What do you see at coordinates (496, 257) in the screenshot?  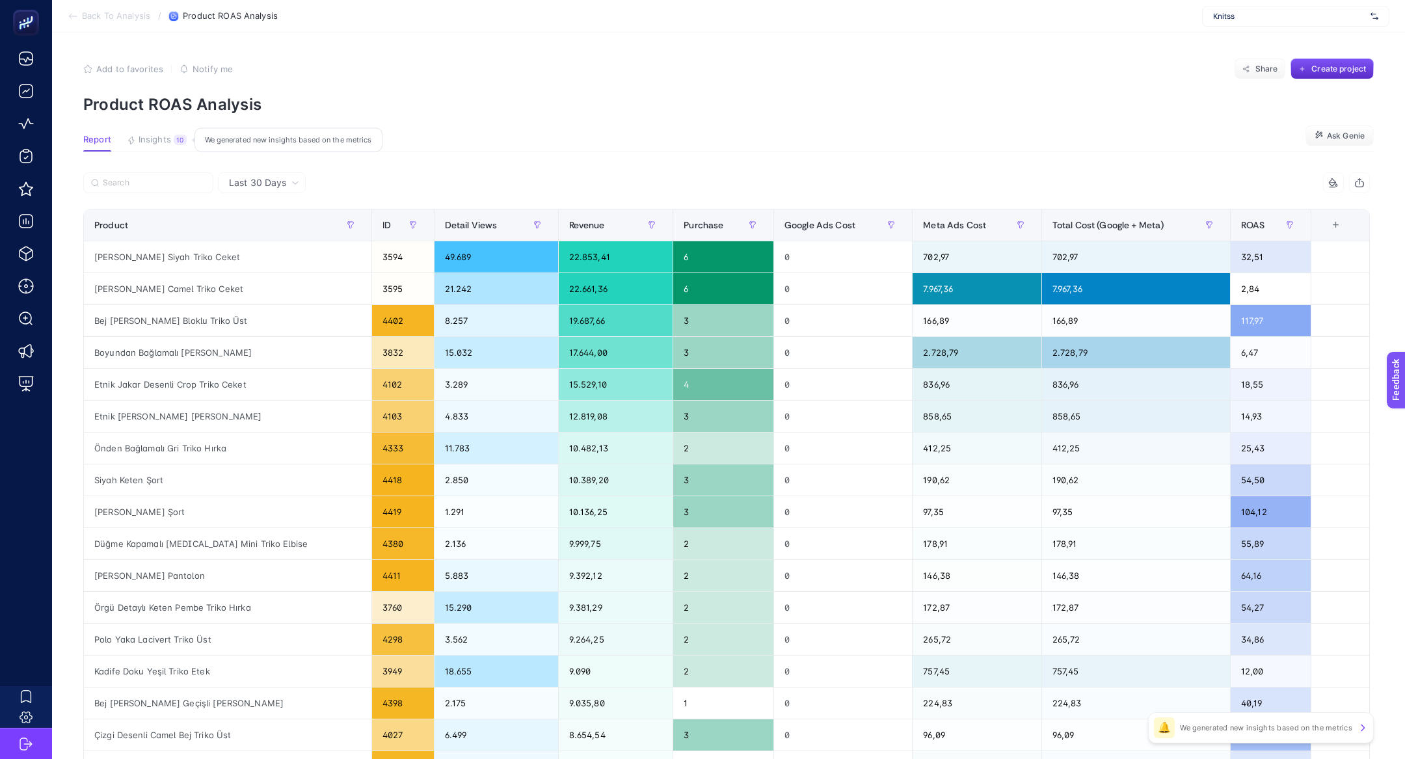 I see `div: 49.689` at bounding box center [496, 257].